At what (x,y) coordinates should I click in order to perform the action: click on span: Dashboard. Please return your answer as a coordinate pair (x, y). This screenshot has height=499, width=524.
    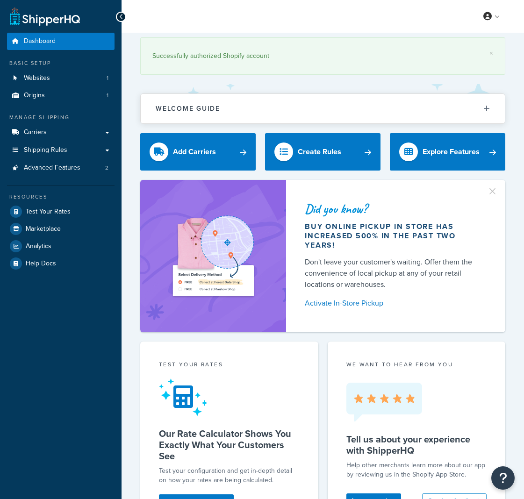
    Looking at the image, I should click on (40, 41).